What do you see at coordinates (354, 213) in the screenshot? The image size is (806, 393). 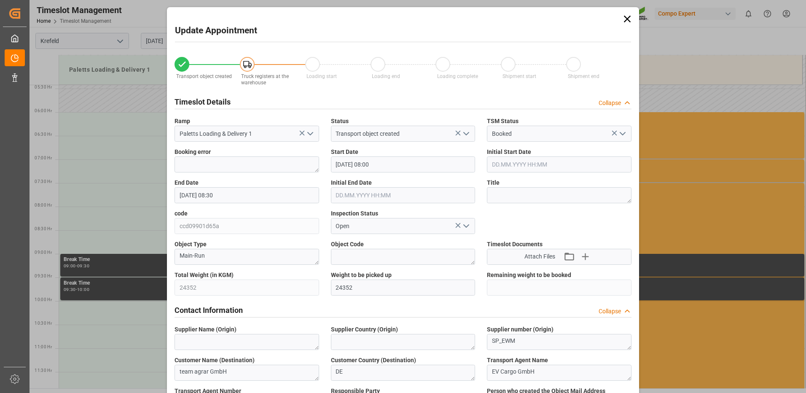 I see `span: Inspection Status` at bounding box center [354, 213].